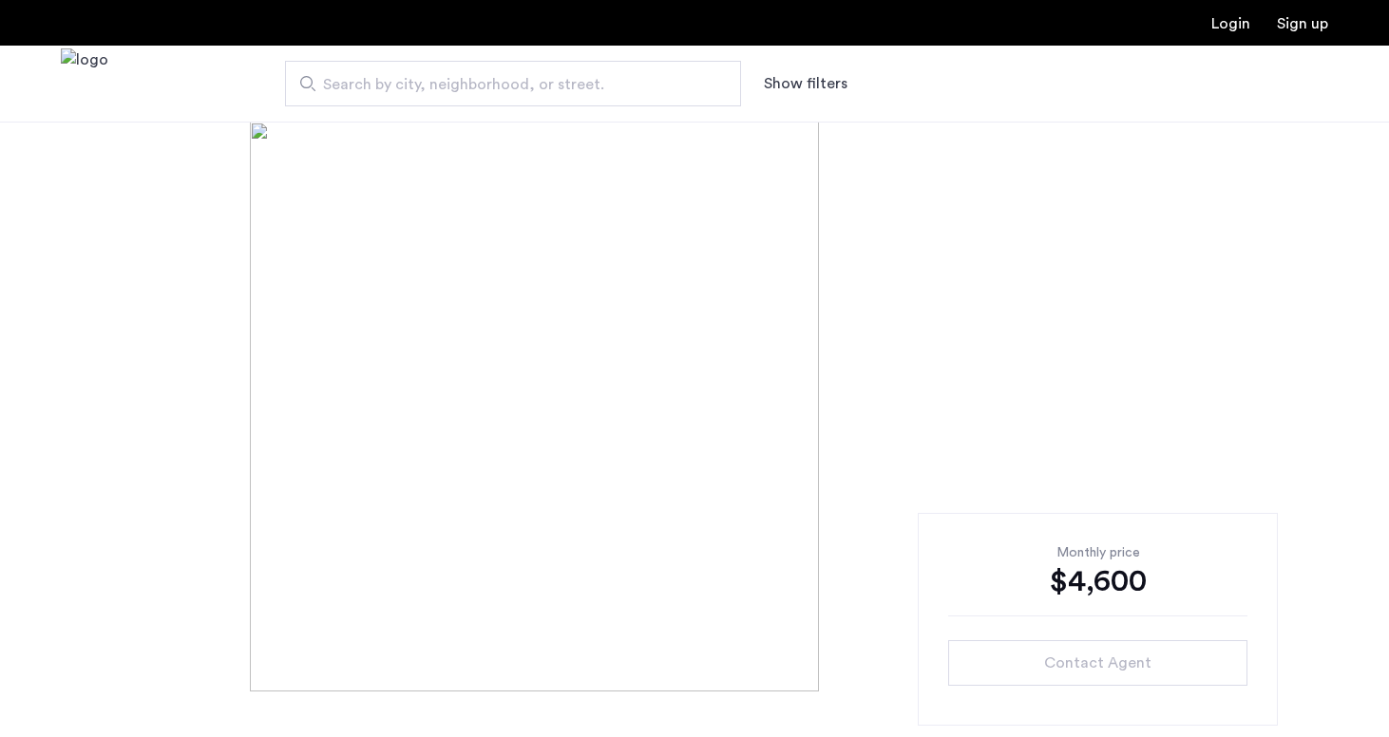  Describe the element at coordinates (85, 84) in the screenshot. I see `img: logo` at that location.